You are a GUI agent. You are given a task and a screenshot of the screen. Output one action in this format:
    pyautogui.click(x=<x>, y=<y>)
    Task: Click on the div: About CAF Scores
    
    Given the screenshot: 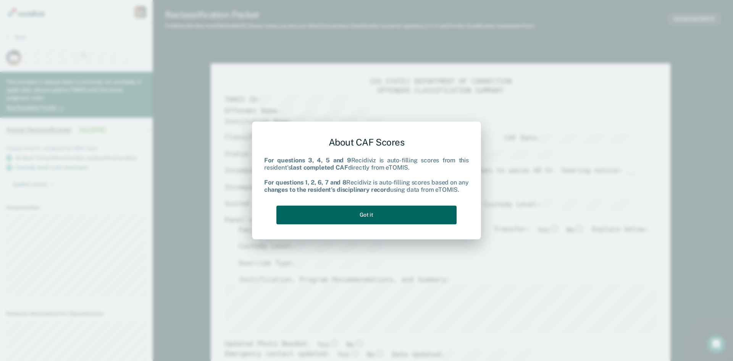 What is the action you would take?
    pyautogui.click(x=367, y=142)
    